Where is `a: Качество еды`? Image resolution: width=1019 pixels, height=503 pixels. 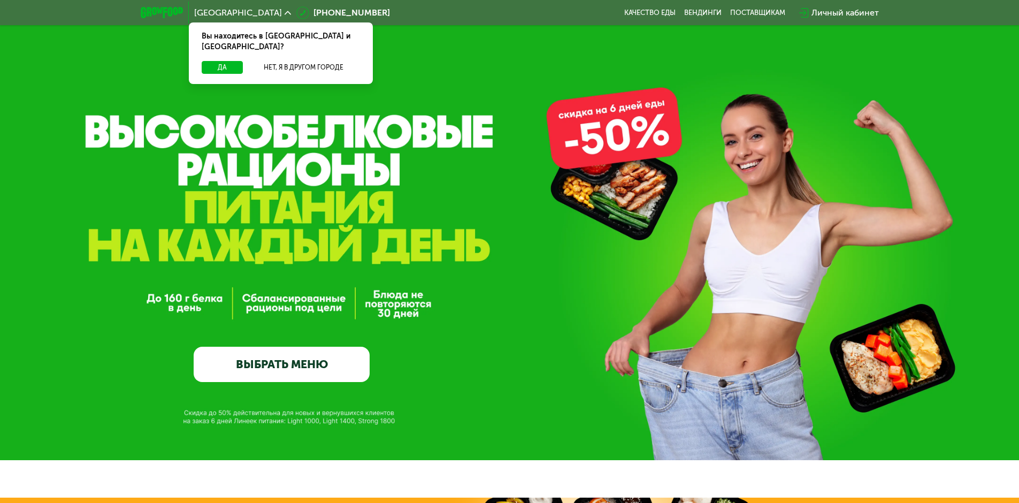
a: Качество еды is located at coordinates (650, 13).